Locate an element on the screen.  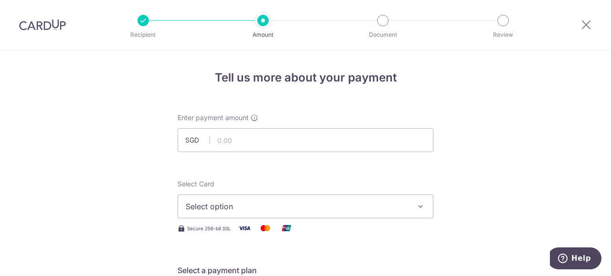
p: Review is located at coordinates (503, 35).